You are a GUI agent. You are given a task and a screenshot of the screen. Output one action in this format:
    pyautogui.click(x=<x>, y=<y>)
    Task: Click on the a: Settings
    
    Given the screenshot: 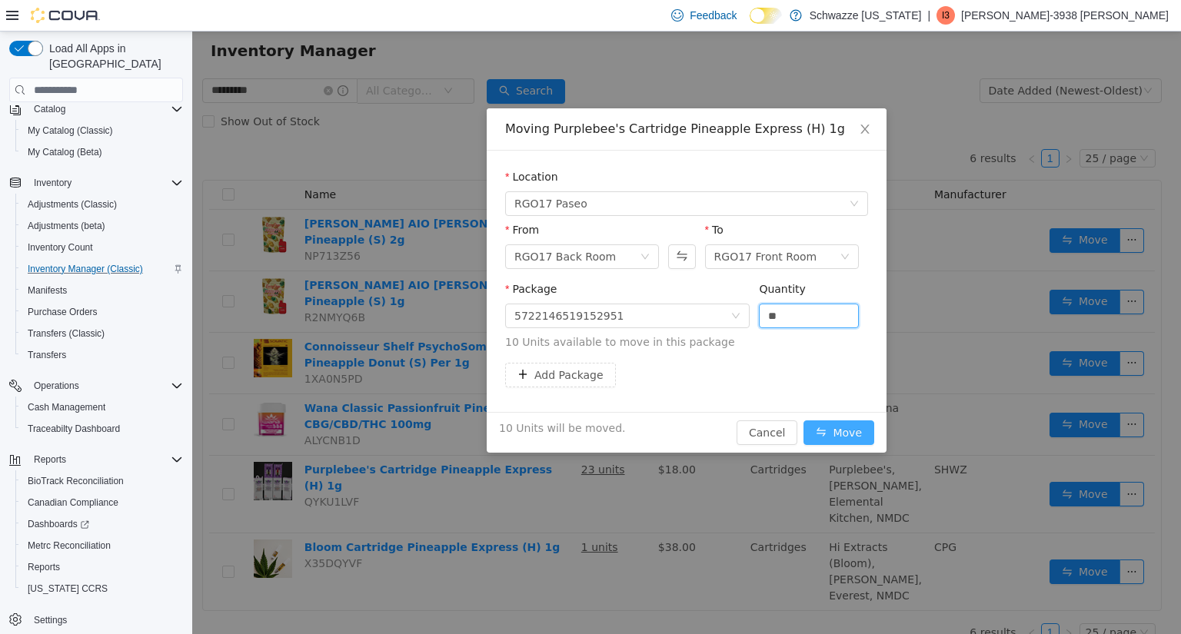 What is the action you would take?
    pyautogui.click(x=50, y=621)
    